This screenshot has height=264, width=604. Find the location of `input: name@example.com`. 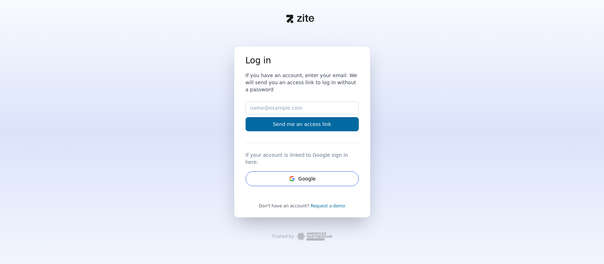

input: name@example.com is located at coordinates (302, 108).